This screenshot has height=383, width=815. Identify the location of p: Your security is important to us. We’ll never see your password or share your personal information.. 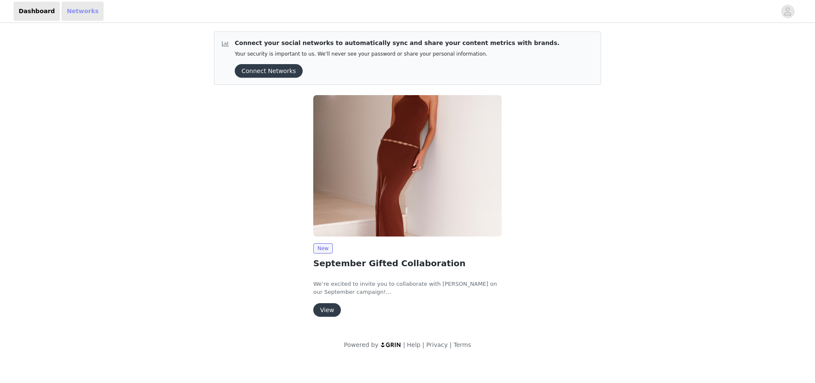
(397, 54).